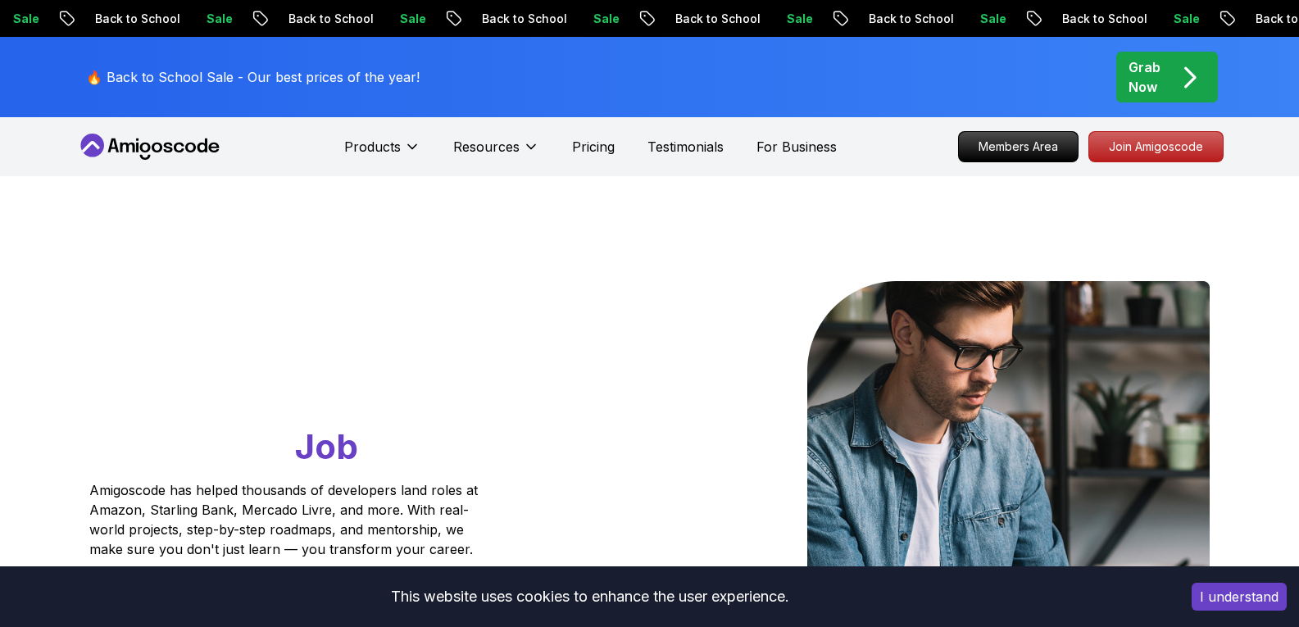 The height and width of the screenshot is (627, 1299). What do you see at coordinates (252, 77) in the screenshot?
I see `p: 🔥 Back to School Sale - Our best prices of the year!` at bounding box center [252, 77].